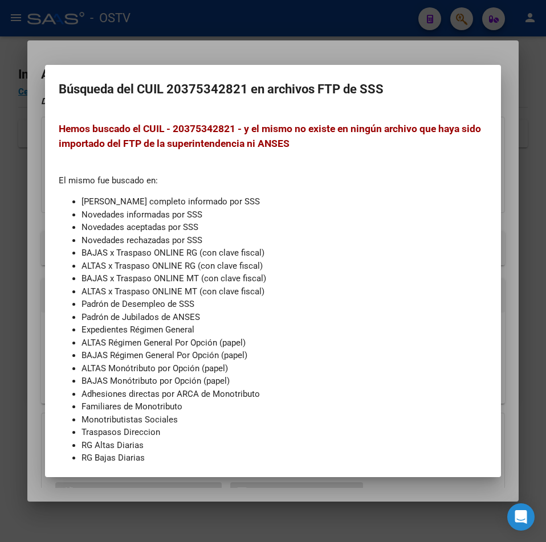 This screenshot has height=542, width=546. What do you see at coordinates (284, 355) in the screenshot?
I see `li: BAJAS Régimen General Por Opción (papel)` at bounding box center [284, 355].